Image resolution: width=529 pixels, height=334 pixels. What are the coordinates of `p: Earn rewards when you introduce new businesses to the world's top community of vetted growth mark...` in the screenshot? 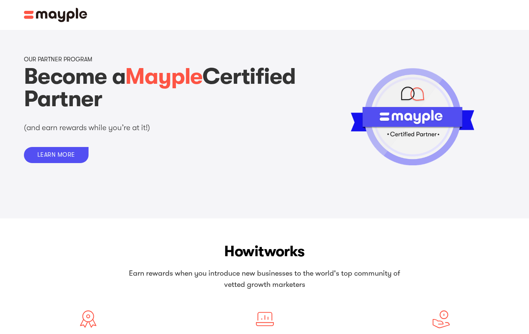 It's located at (265, 279).